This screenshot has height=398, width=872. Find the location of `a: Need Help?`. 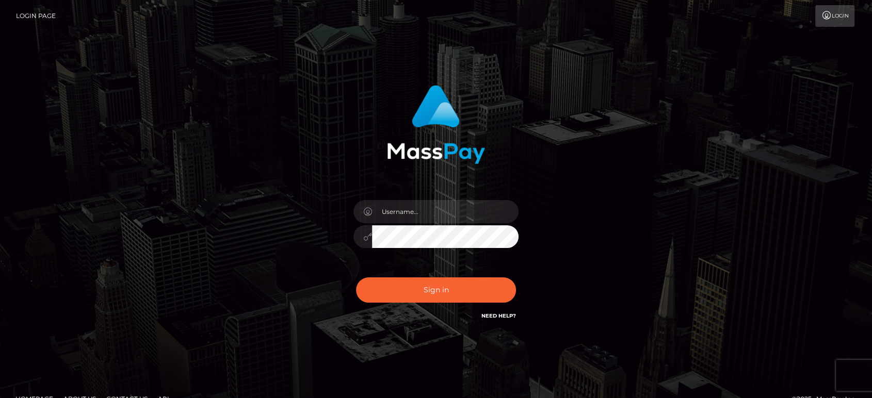

a: Need Help? is located at coordinates (498, 316).